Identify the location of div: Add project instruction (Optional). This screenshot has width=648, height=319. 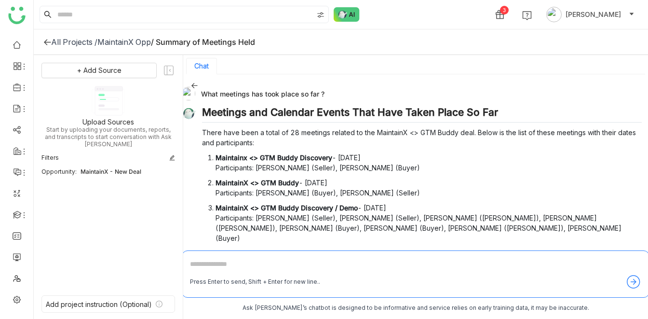
(99, 304).